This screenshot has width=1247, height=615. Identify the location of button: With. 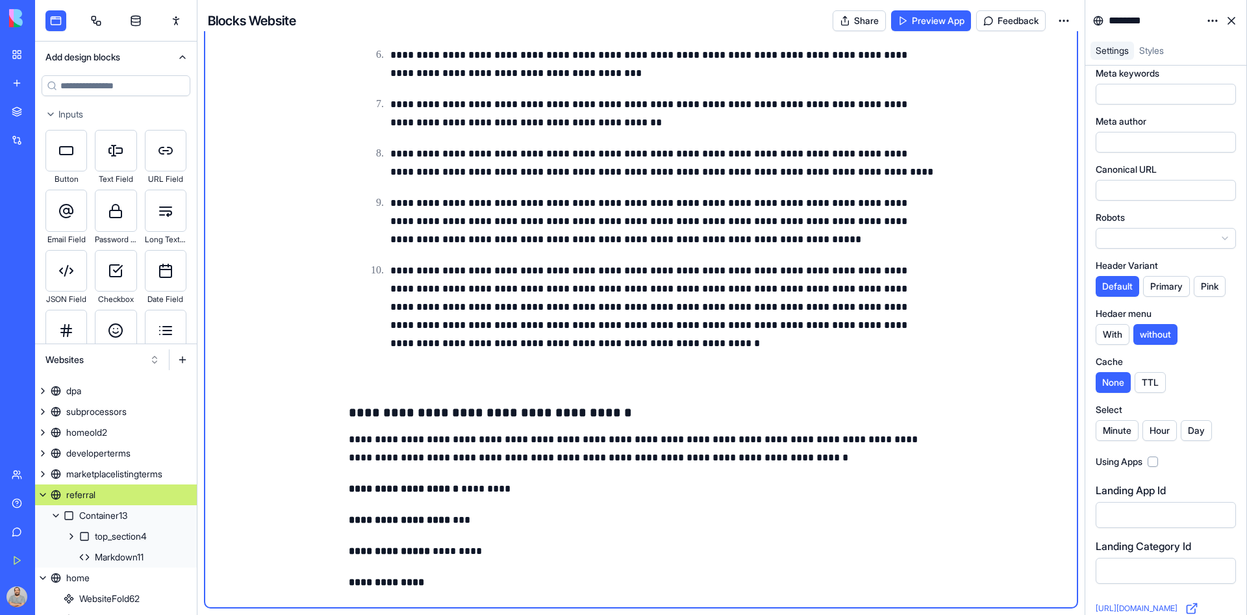
(1112, 334).